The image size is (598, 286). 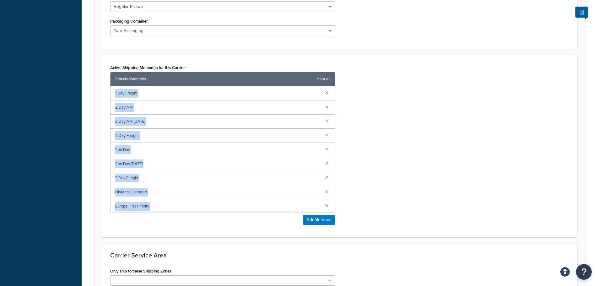 I want to click on label: Active Shipping Method(s) for this Carrier, so click(x=148, y=68).